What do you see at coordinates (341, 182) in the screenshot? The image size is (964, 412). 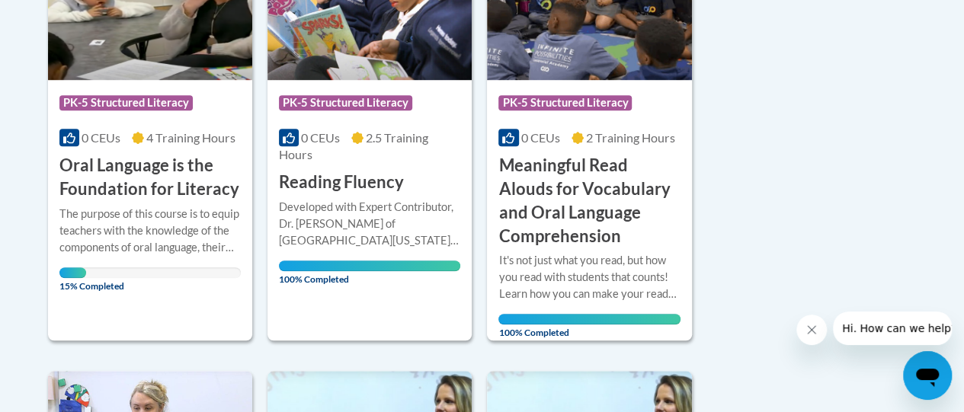 I see `h3: Reading Fluency` at bounding box center [341, 182].